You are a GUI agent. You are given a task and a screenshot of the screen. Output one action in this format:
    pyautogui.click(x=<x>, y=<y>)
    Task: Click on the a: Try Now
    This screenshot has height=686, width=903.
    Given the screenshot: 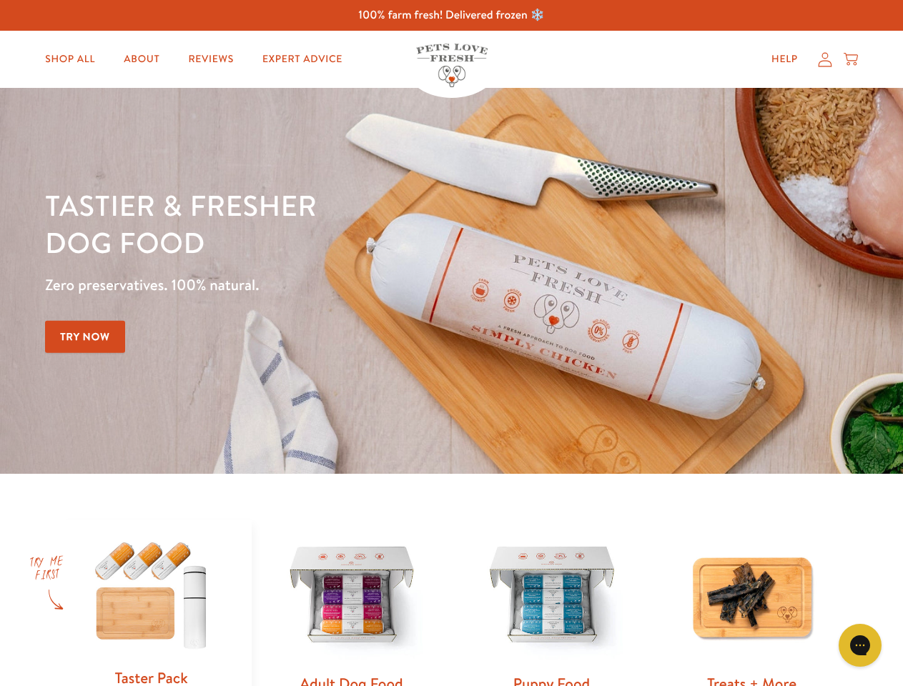 What is the action you would take?
    pyautogui.click(x=85, y=337)
    